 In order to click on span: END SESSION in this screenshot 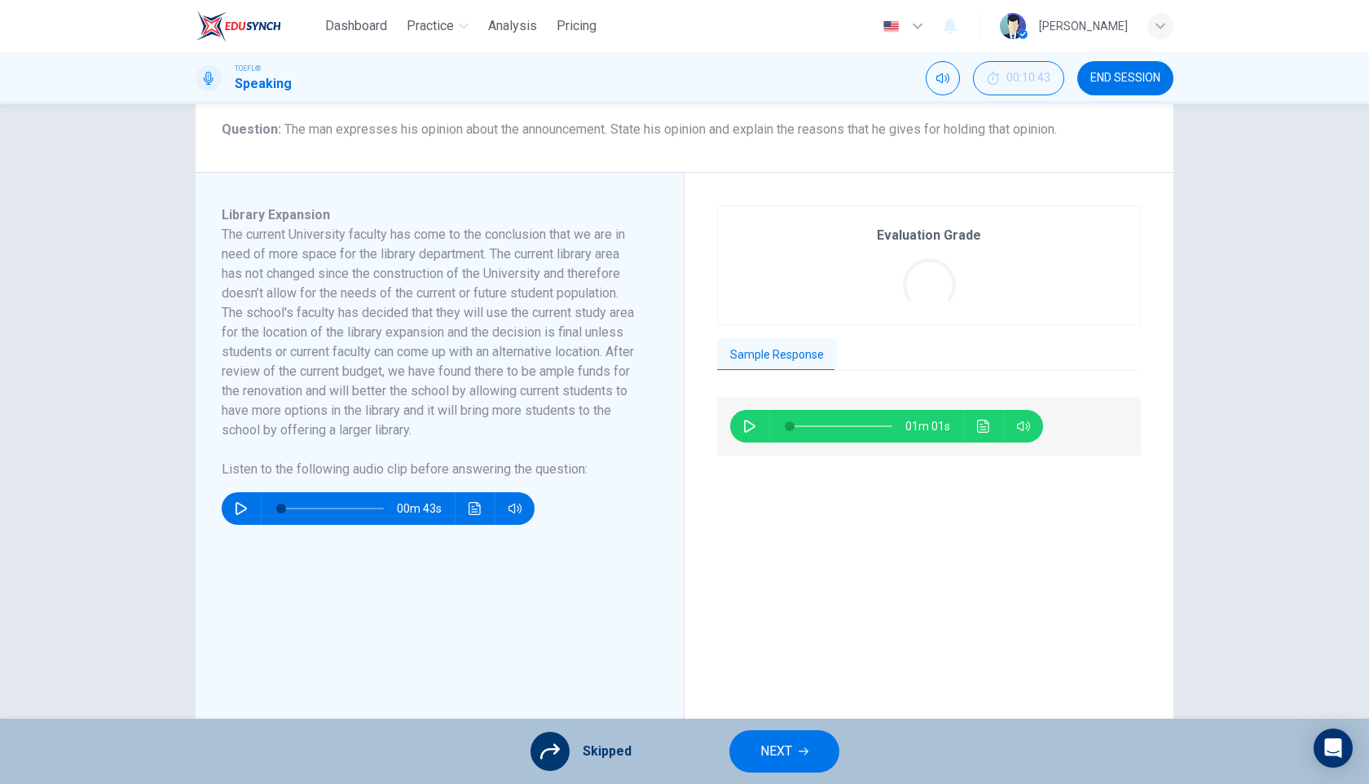, I will do `click(1126, 78)`.